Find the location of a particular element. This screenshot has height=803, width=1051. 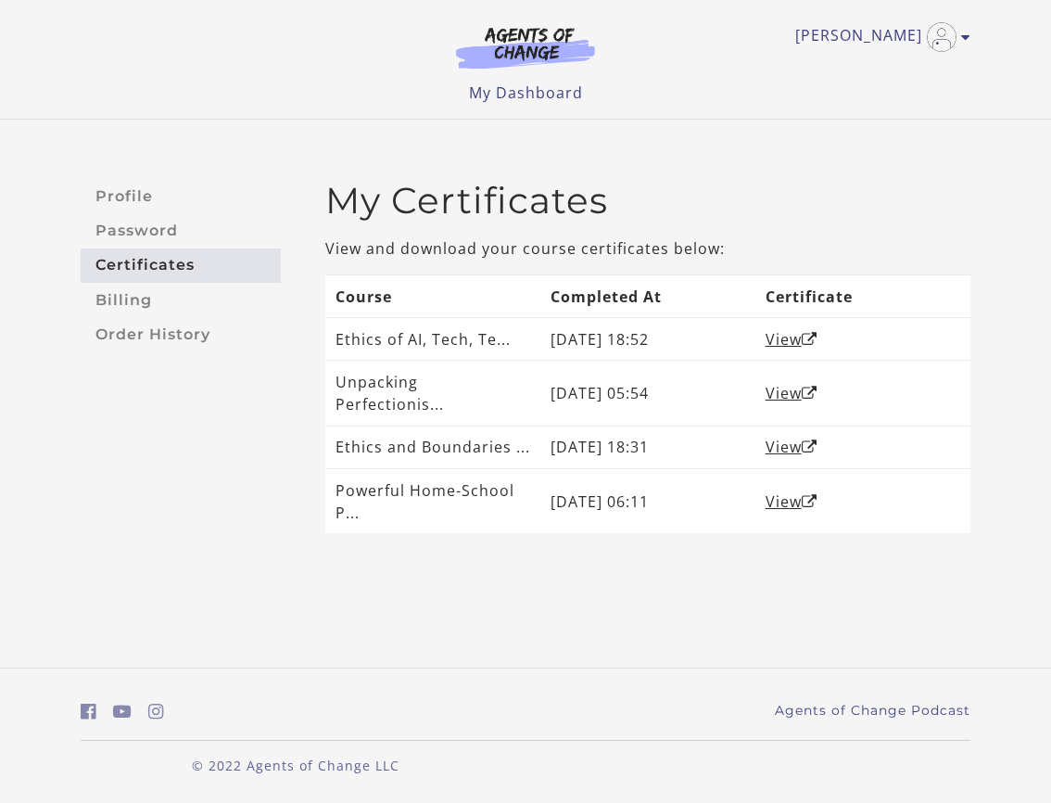

a: Agents of Change Podcast is located at coordinates (872, 710).